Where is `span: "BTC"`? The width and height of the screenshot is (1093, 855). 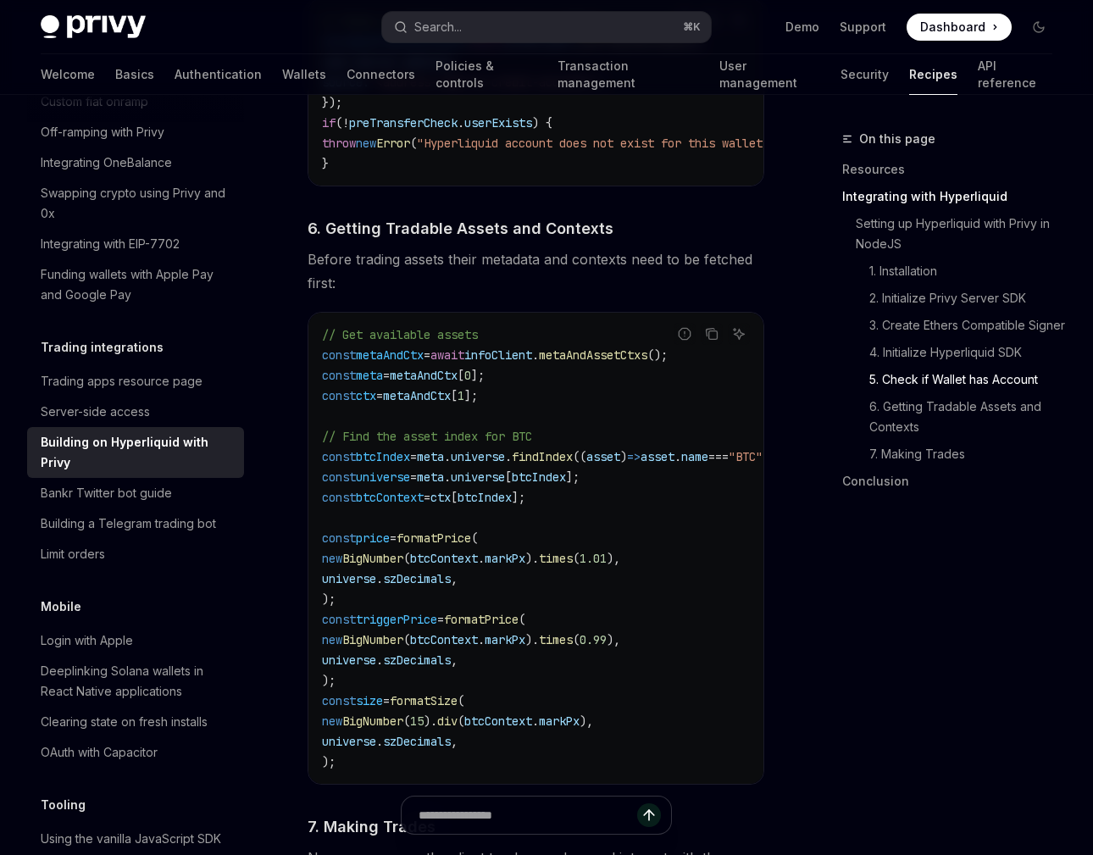
span: "BTC" is located at coordinates (745, 457).